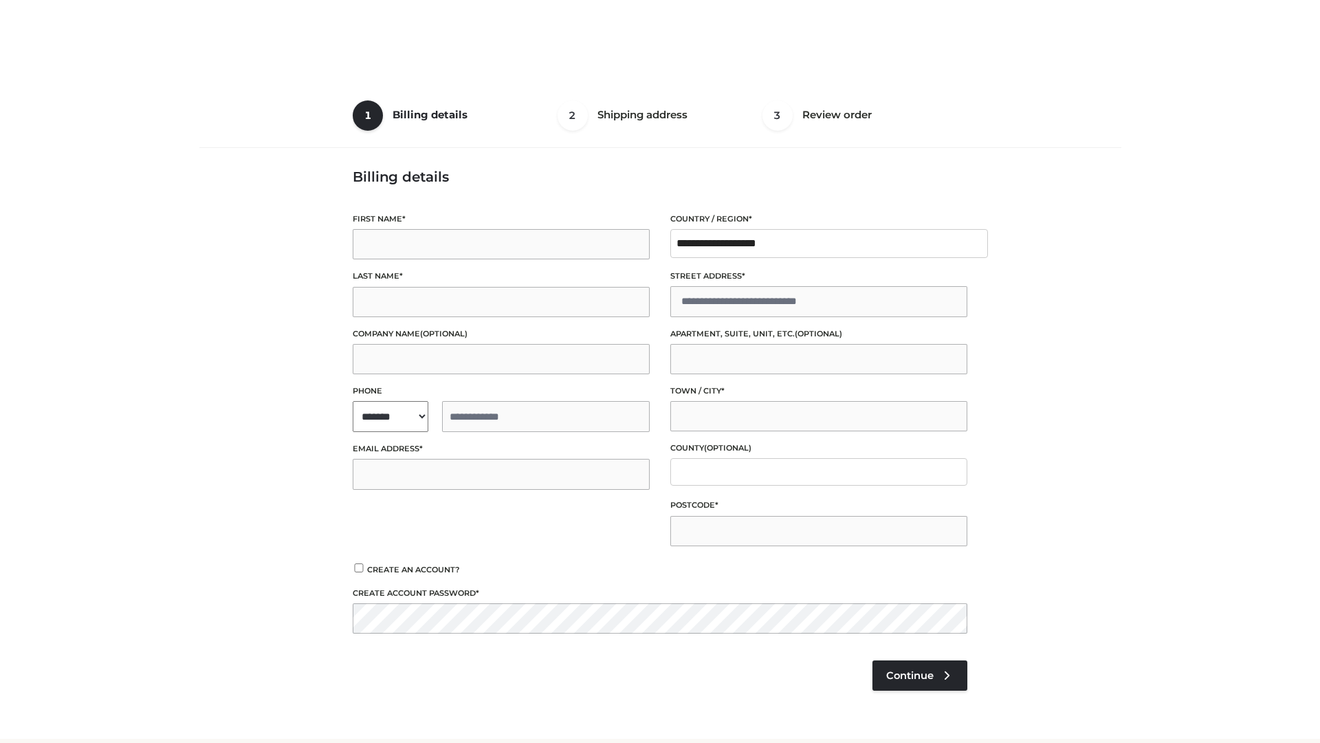  I want to click on label: Country / Region, so click(819, 219).